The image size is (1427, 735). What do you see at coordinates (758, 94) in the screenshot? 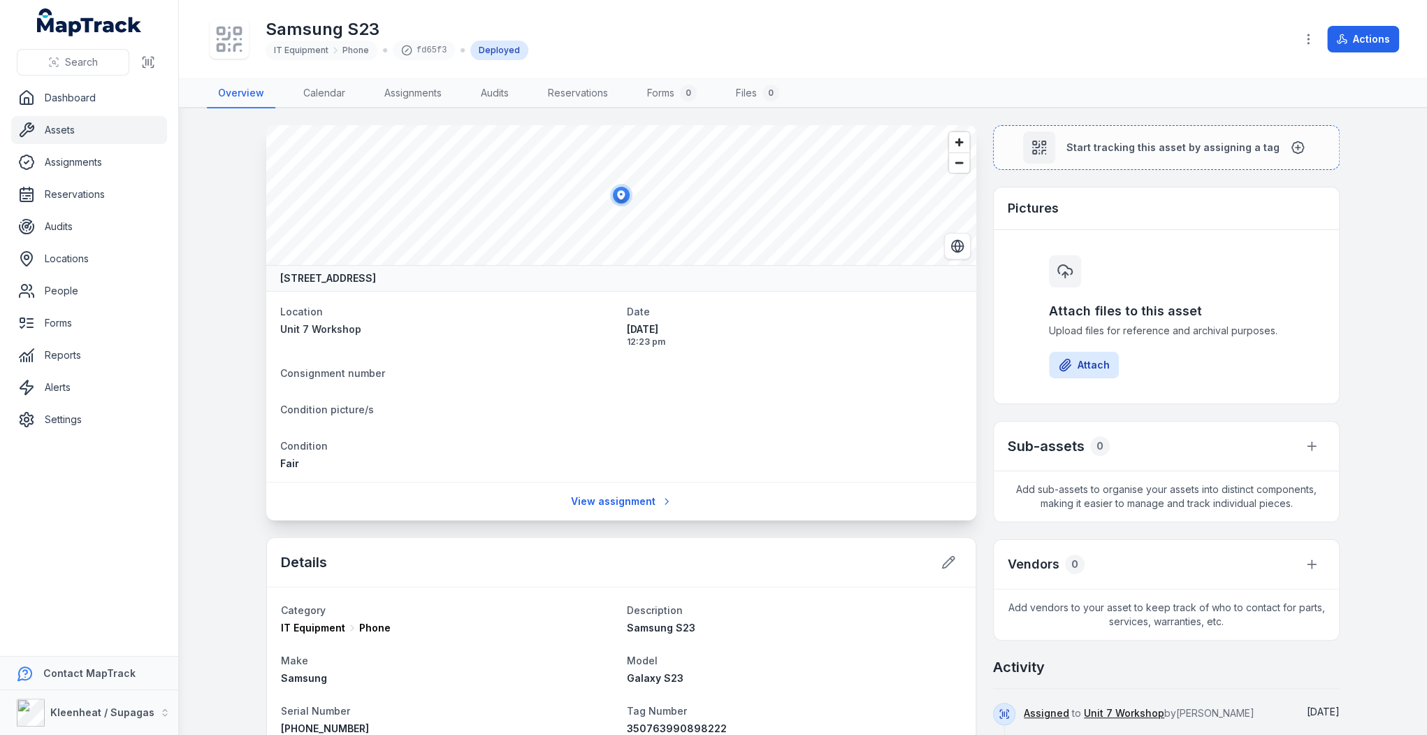
I see `a: Files0` at bounding box center [758, 94].